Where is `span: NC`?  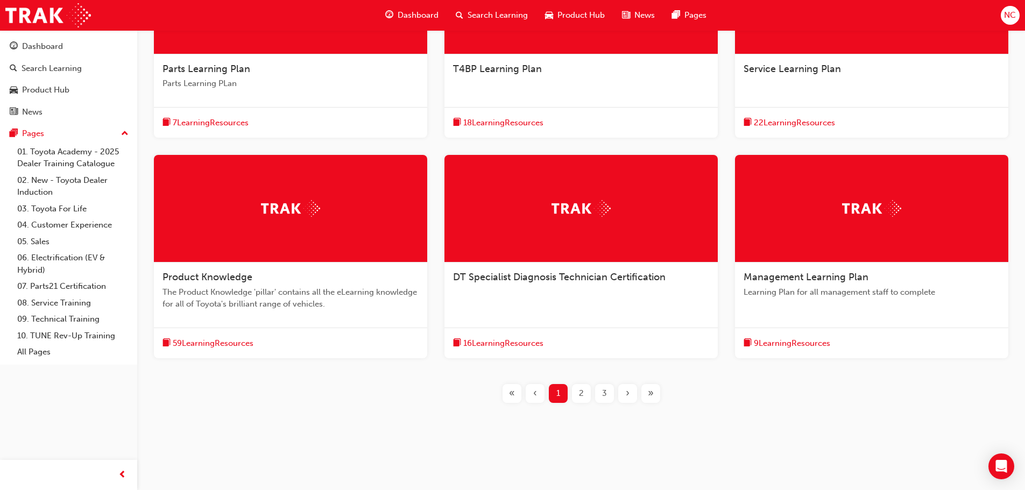 span: NC is located at coordinates (1010, 15).